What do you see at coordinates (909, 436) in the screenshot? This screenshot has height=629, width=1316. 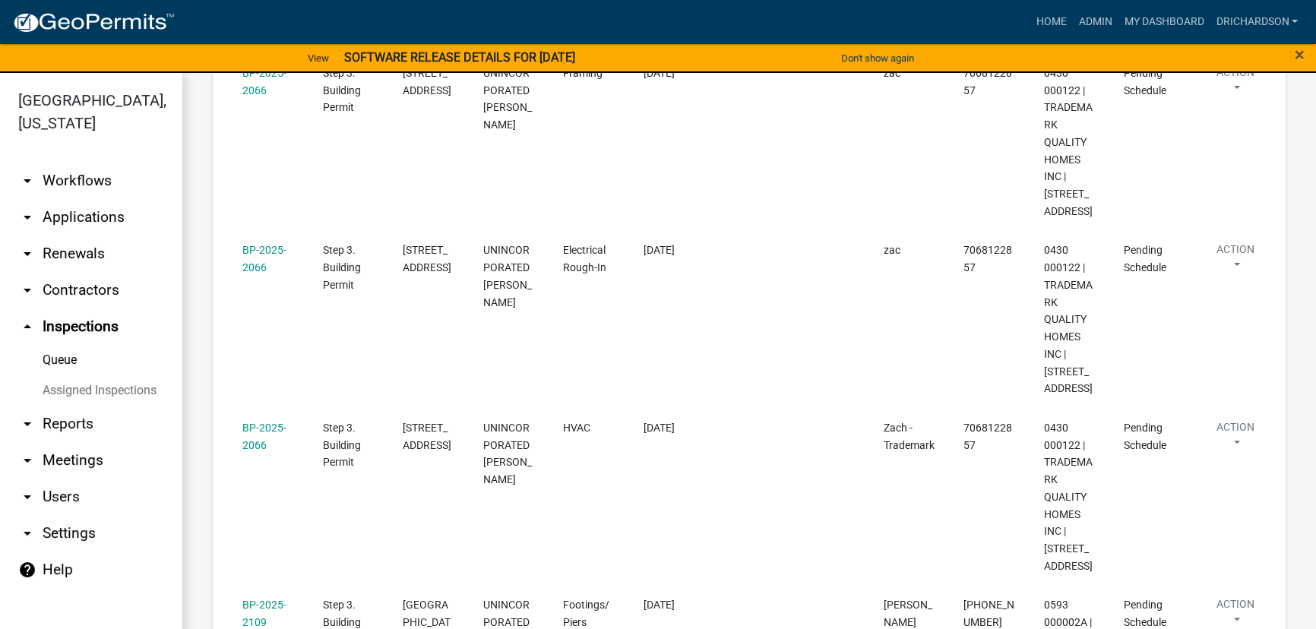 I see `span: Zach - Trademark` at bounding box center [909, 436].